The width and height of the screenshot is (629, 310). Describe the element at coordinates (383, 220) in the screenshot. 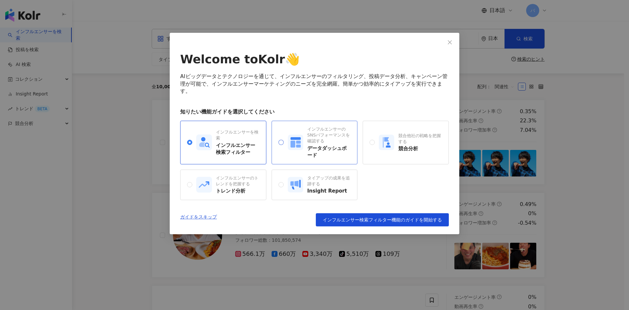

I see `button: インフルエンサー検索フィルター機能のガイドを開始する` at that location.